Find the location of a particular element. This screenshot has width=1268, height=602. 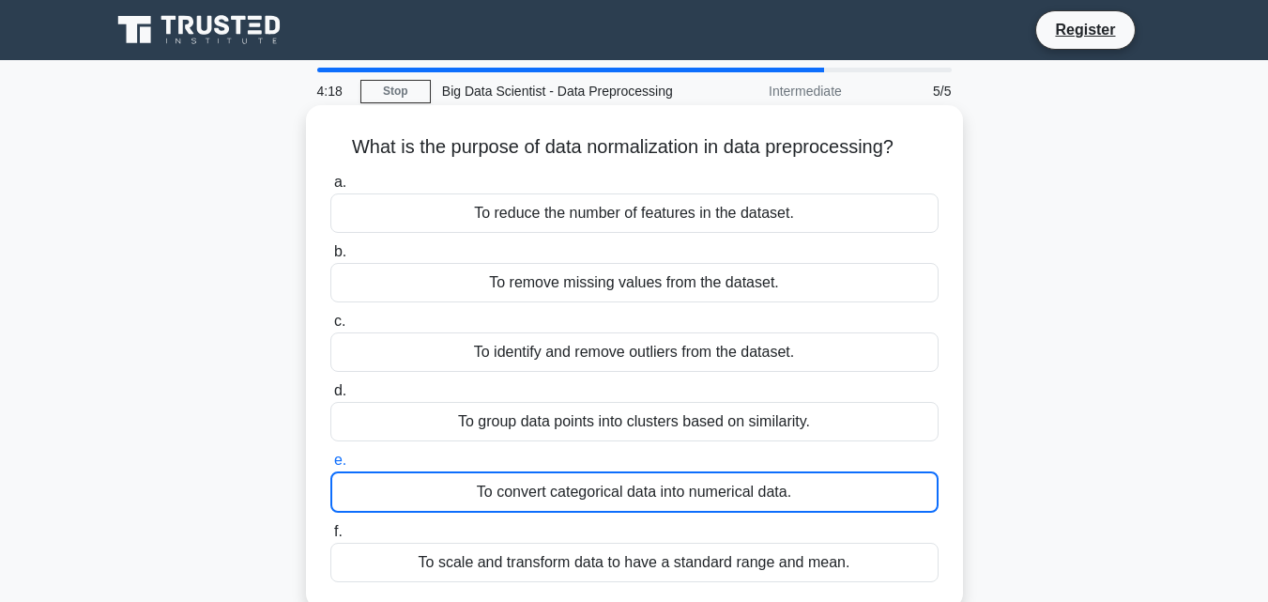

div: Big Data Scientist - Data Preprocessing is located at coordinates (560, 91).